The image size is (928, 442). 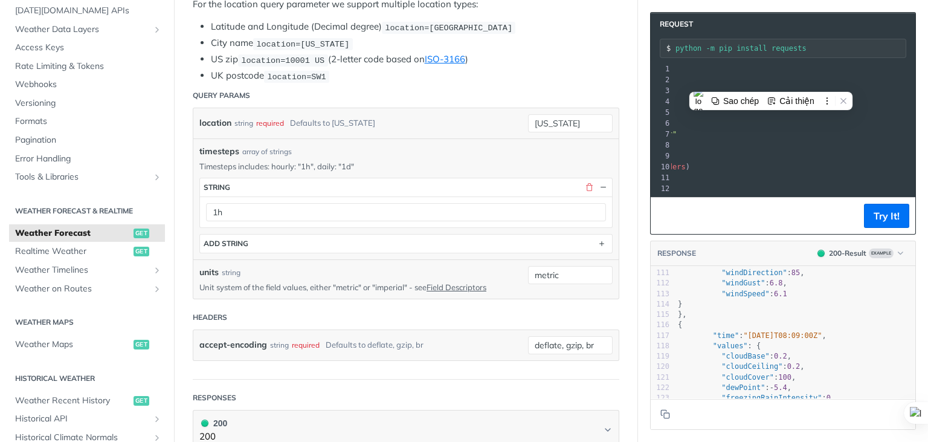 I want to click on button: Show subpages for Tools & Libraries, so click(x=157, y=177).